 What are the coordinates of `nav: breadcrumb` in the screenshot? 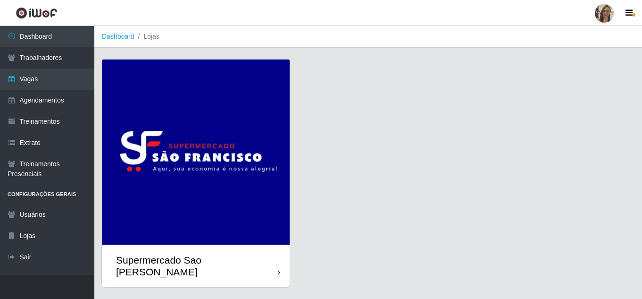 It's located at (368, 37).